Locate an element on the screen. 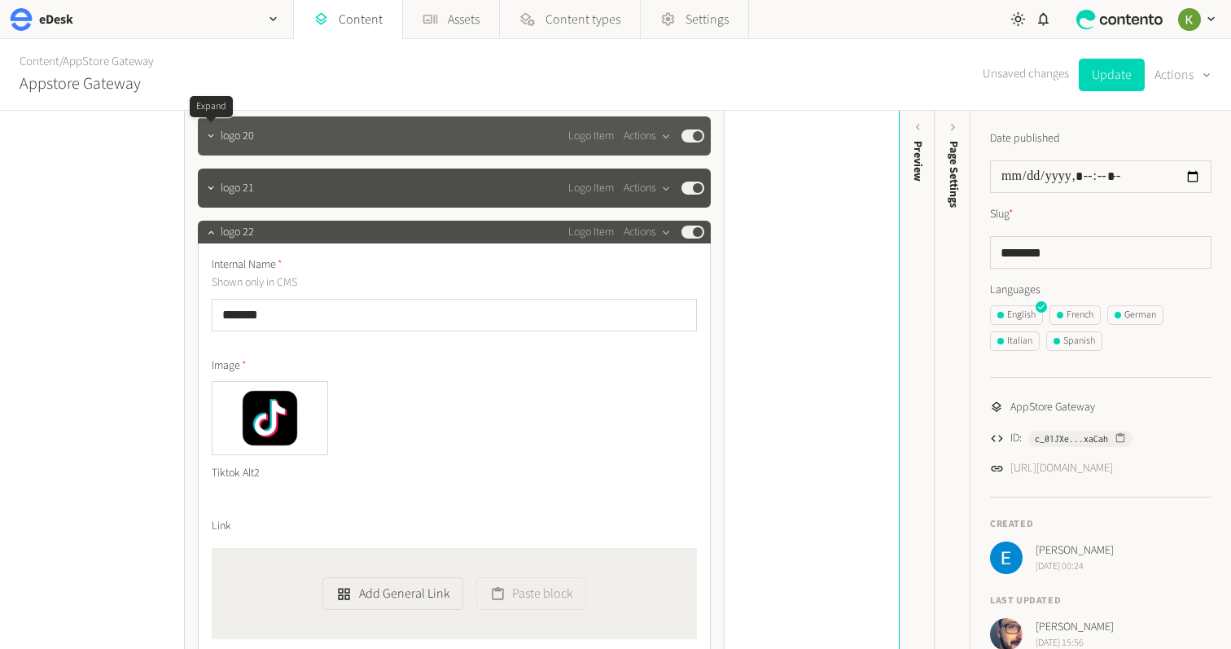  button: Italian is located at coordinates (1014, 341).